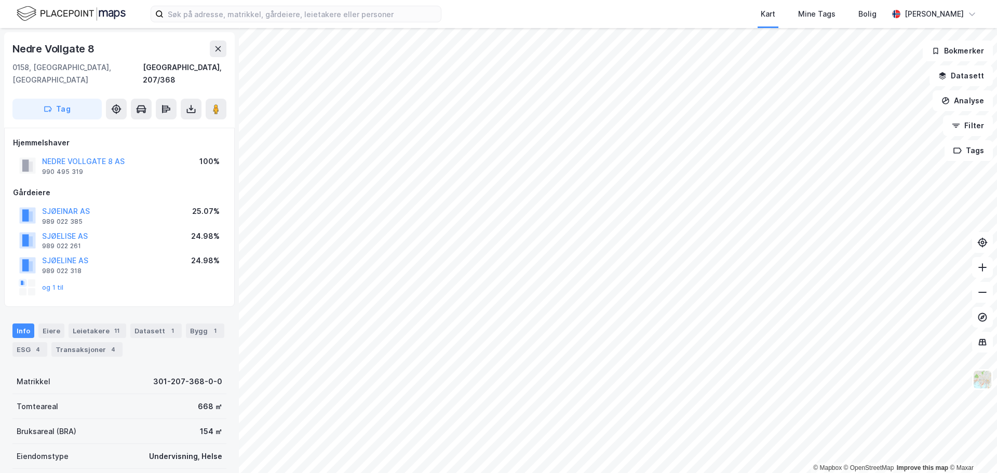 The width and height of the screenshot is (997, 473). I want to click on div: 668 ㎡, so click(210, 406).